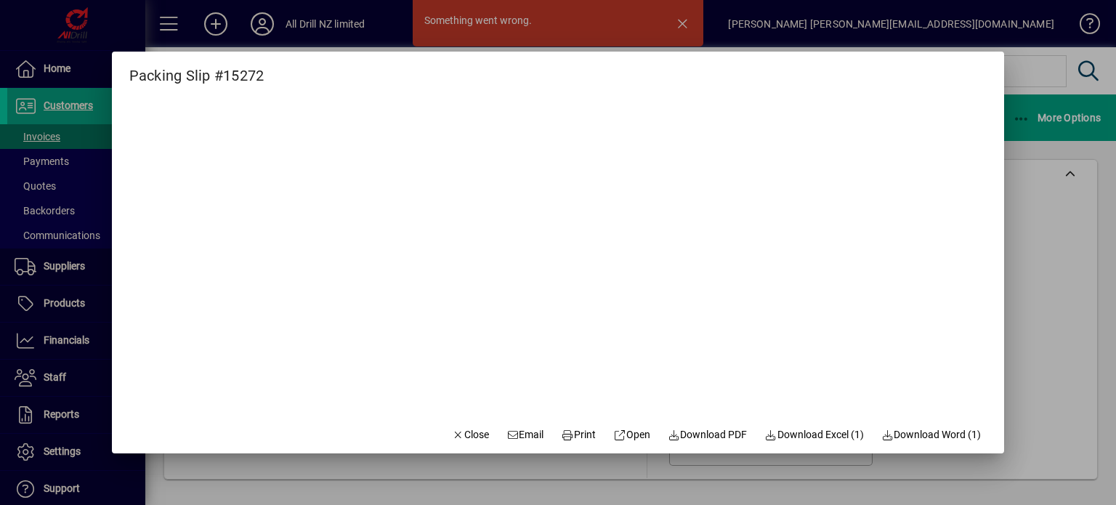 The image size is (1116, 505). What do you see at coordinates (631, 435) in the screenshot?
I see `span: Open` at bounding box center [631, 435].